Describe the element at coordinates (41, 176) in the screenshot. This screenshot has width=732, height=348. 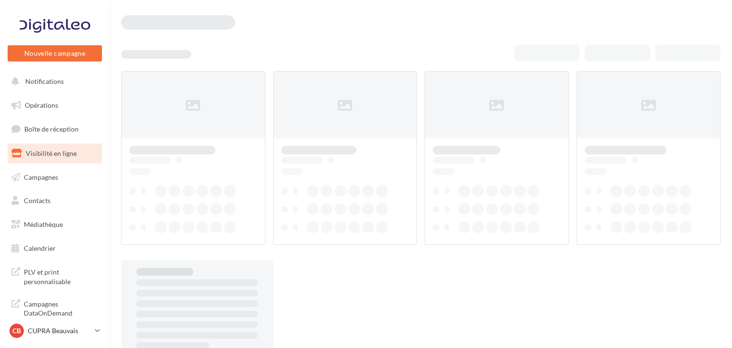
I see `span: Campagnes` at that location.